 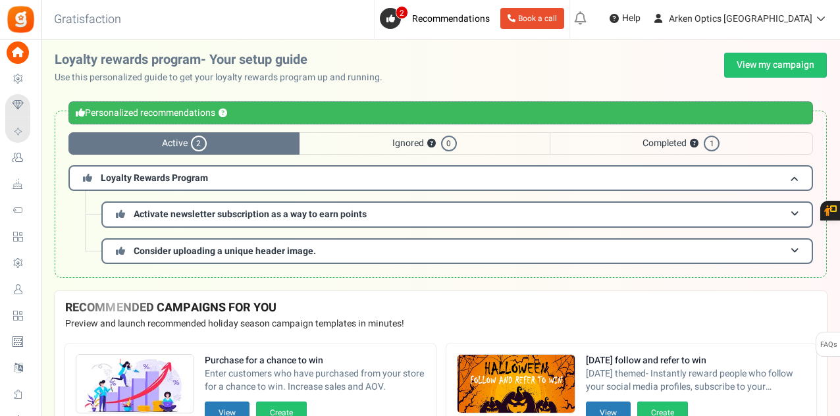 What do you see at coordinates (681, 143) in the screenshot?
I see `span: Completed` at bounding box center [681, 143].